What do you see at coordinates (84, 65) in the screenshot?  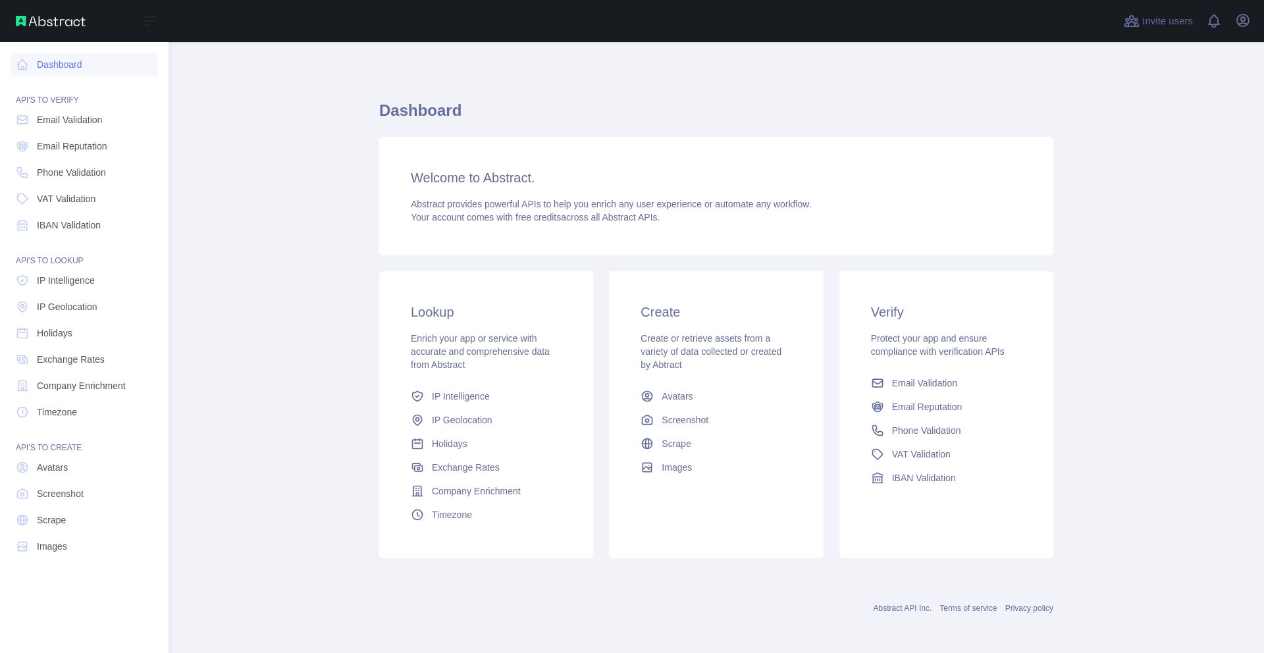 I see `a: Dashboard` at bounding box center [84, 65].